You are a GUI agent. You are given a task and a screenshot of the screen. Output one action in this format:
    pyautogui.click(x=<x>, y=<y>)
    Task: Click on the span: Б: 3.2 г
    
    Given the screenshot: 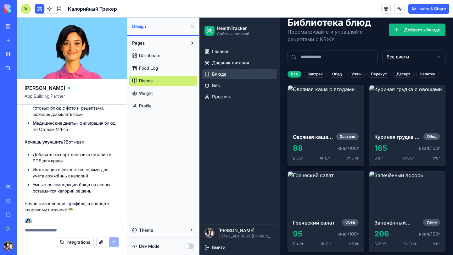 What is the action you would take?
    pyautogui.click(x=98, y=141)
    